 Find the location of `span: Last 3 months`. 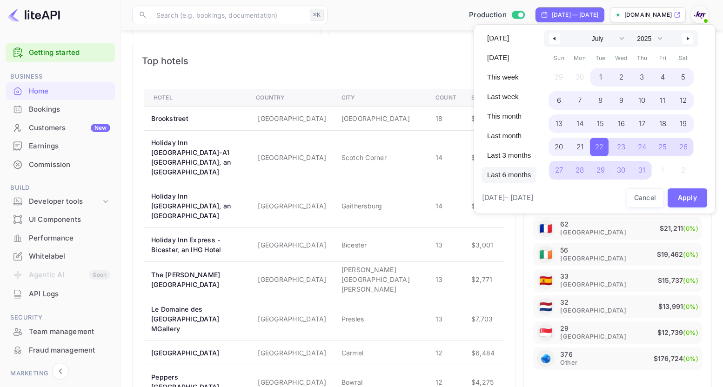

span: Last 3 months is located at coordinates (509, 155).